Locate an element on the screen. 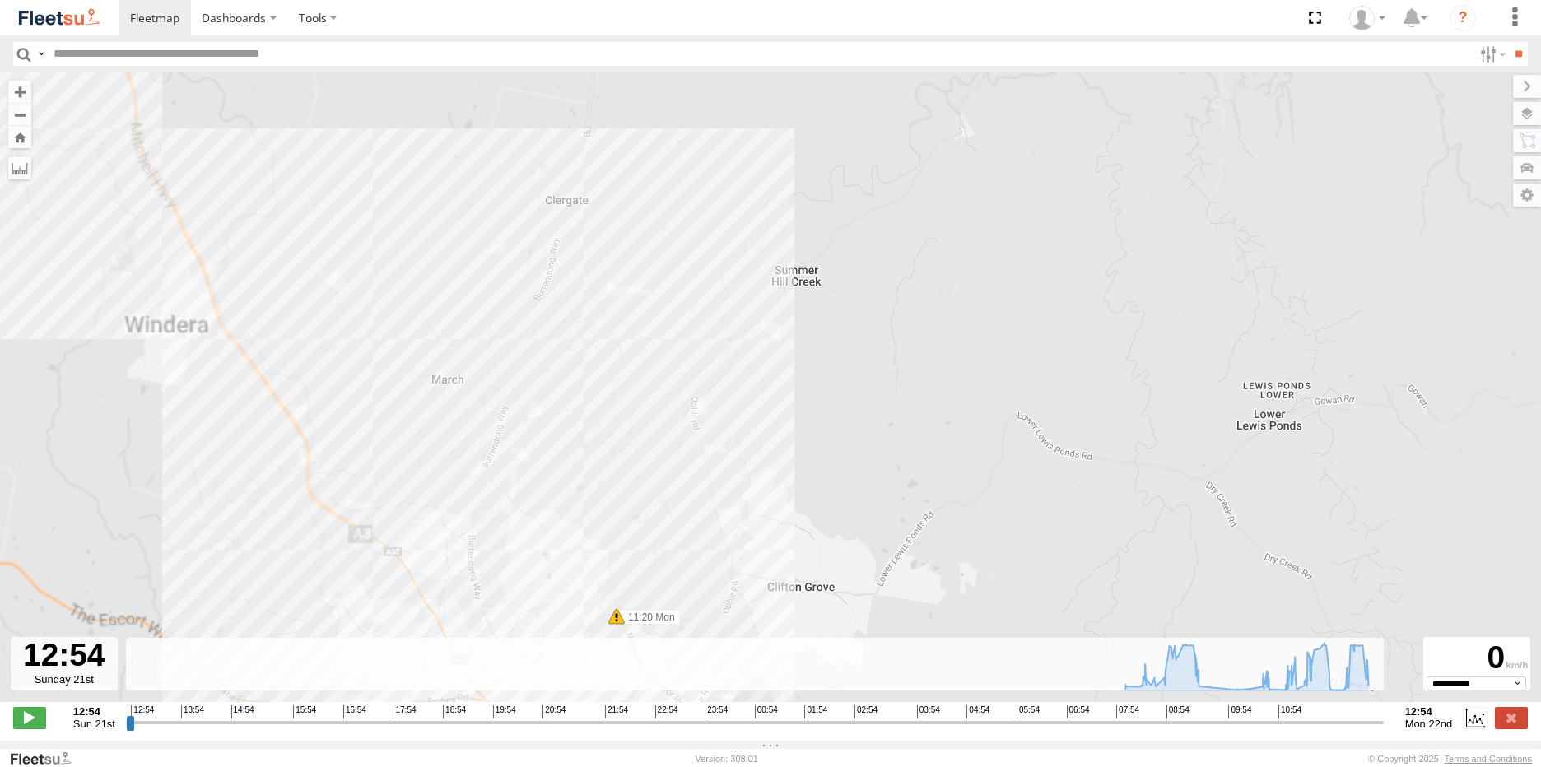 The image size is (1541, 767). span: 16:54 is located at coordinates (355, 712).